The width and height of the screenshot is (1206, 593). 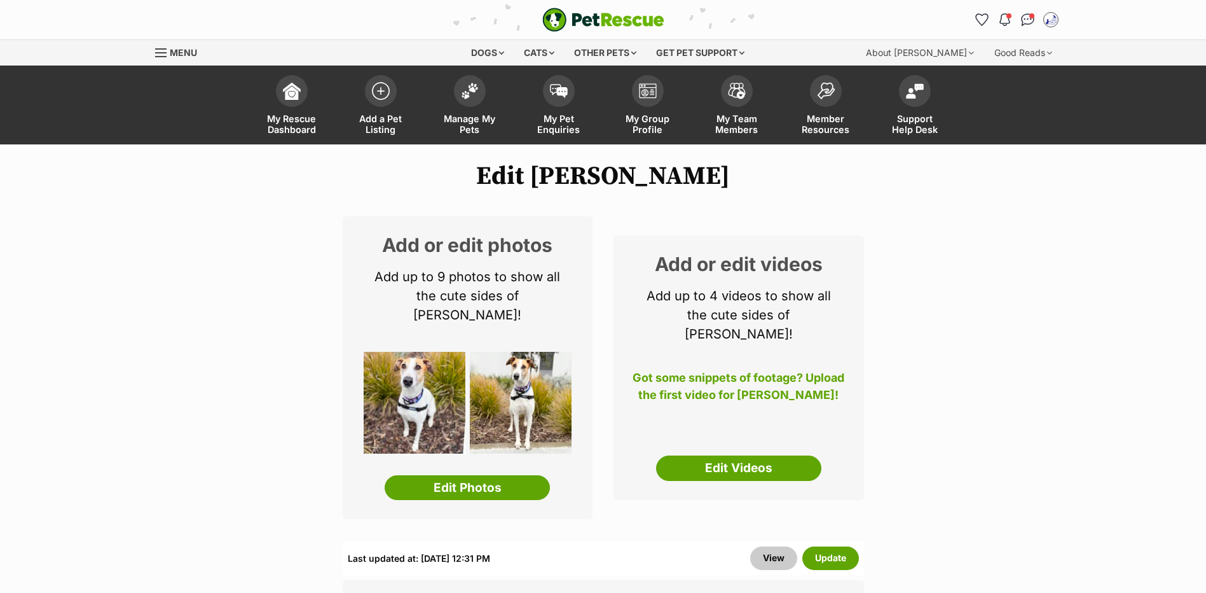 I want to click on img: dashboard-icon-eb2f2d2d3e046f16d808141f083e7271f6b2e854fb5c12c21221c1fb7104beca.svg, so click(x=292, y=91).